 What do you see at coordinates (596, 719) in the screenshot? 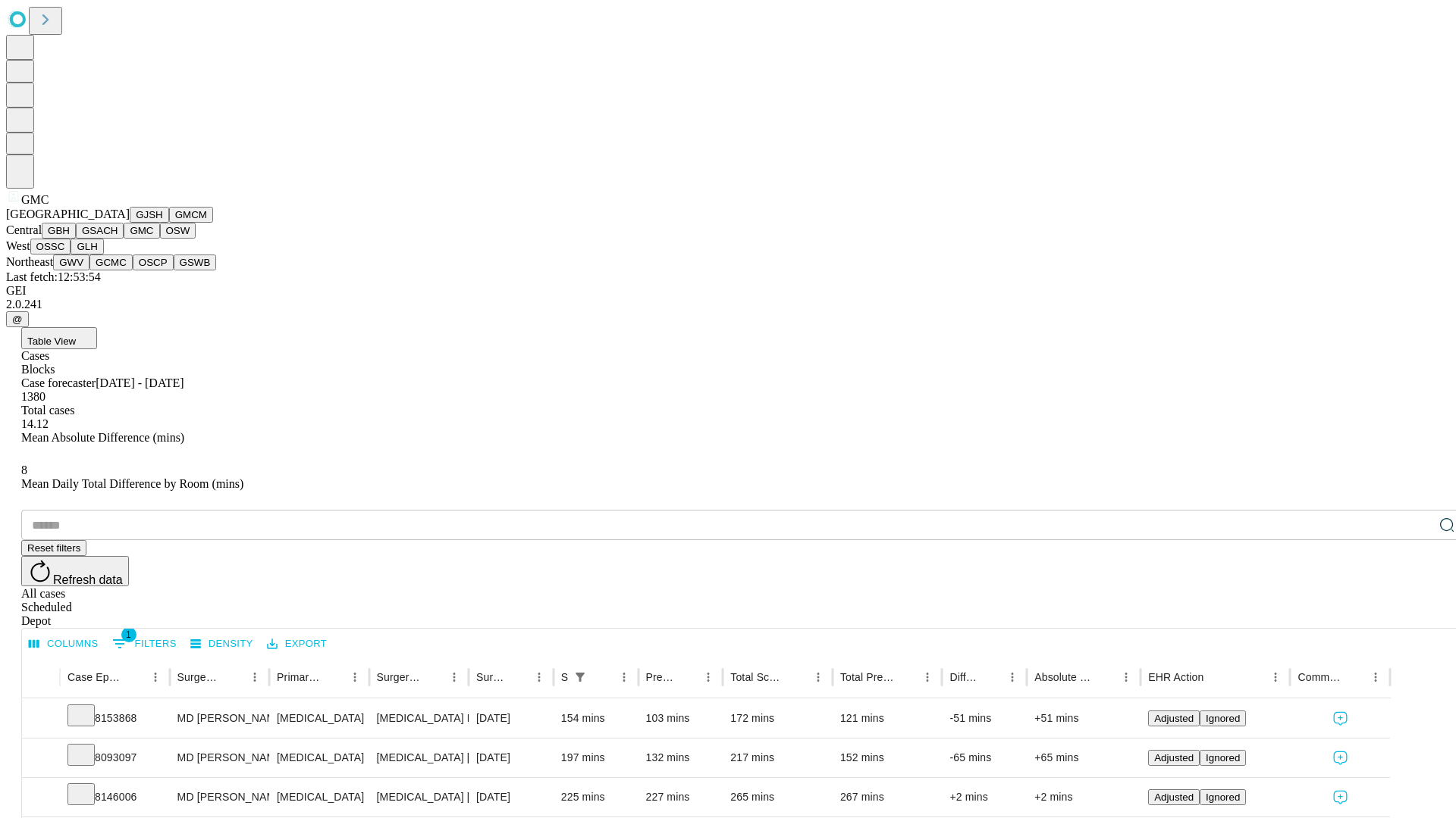
I see `div: 154 mins` at bounding box center [596, 719].